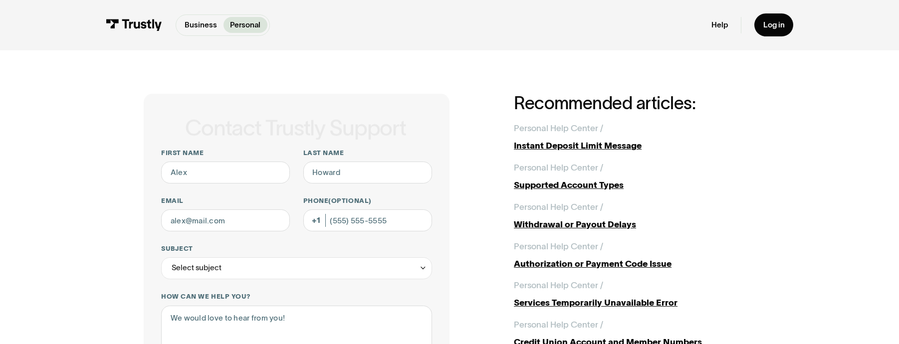  What do you see at coordinates (635, 176) in the screenshot?
I see `a: Personal Help Center /Supported Account Types` at bounding box center [635, 176].